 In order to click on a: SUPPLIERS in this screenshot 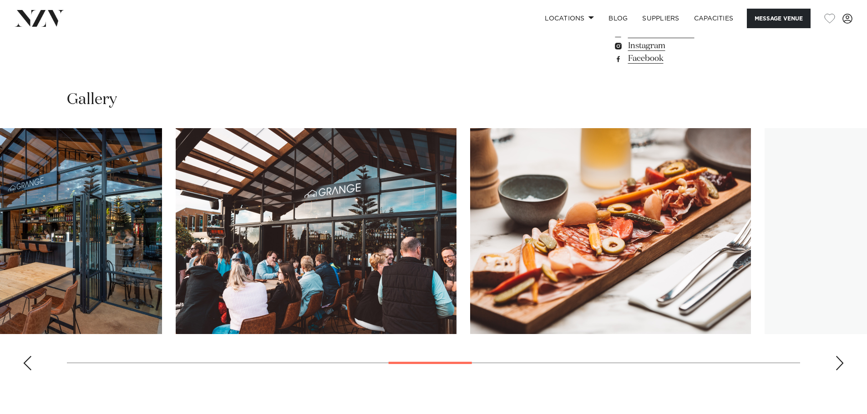, I will do `click(660, 18)`.